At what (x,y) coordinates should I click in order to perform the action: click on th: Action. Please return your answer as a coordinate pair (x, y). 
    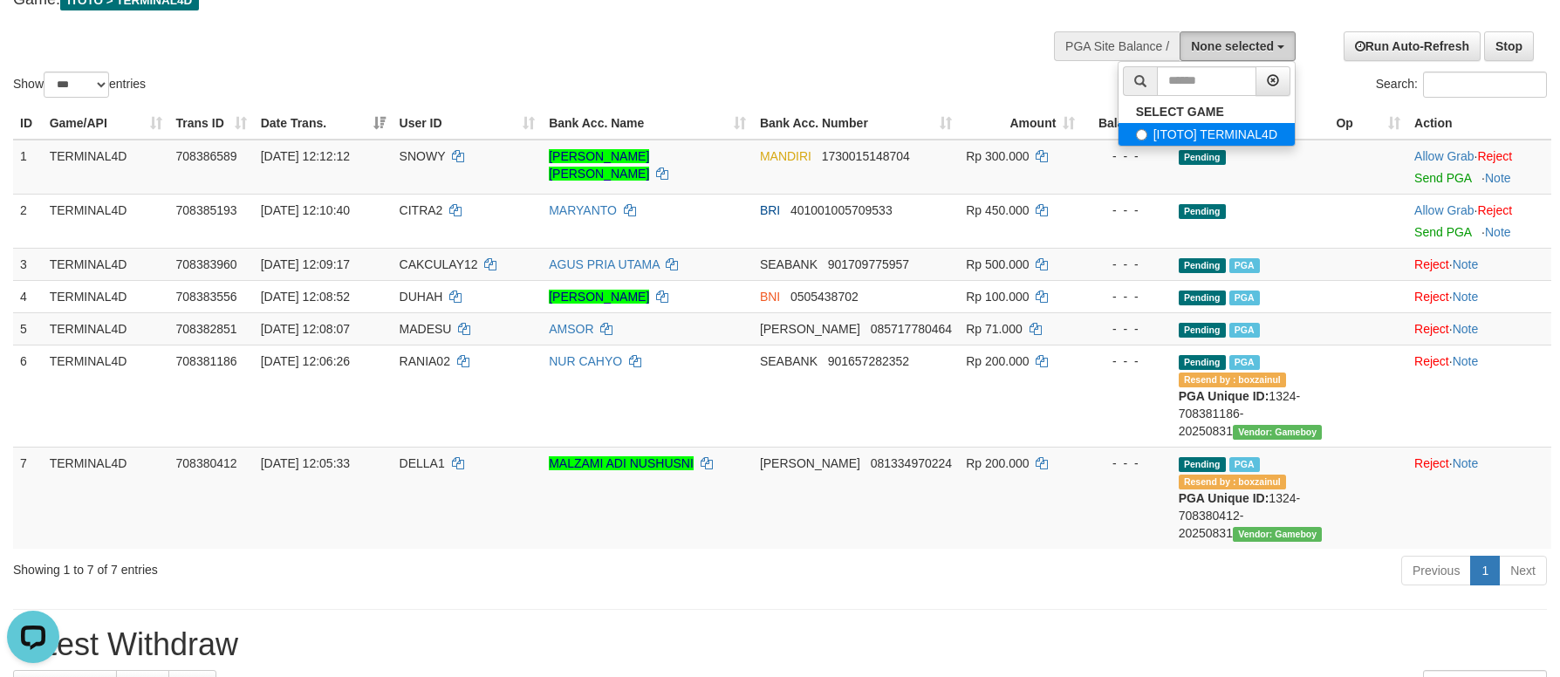
    Looking at the image, I should click on (1479, 123).